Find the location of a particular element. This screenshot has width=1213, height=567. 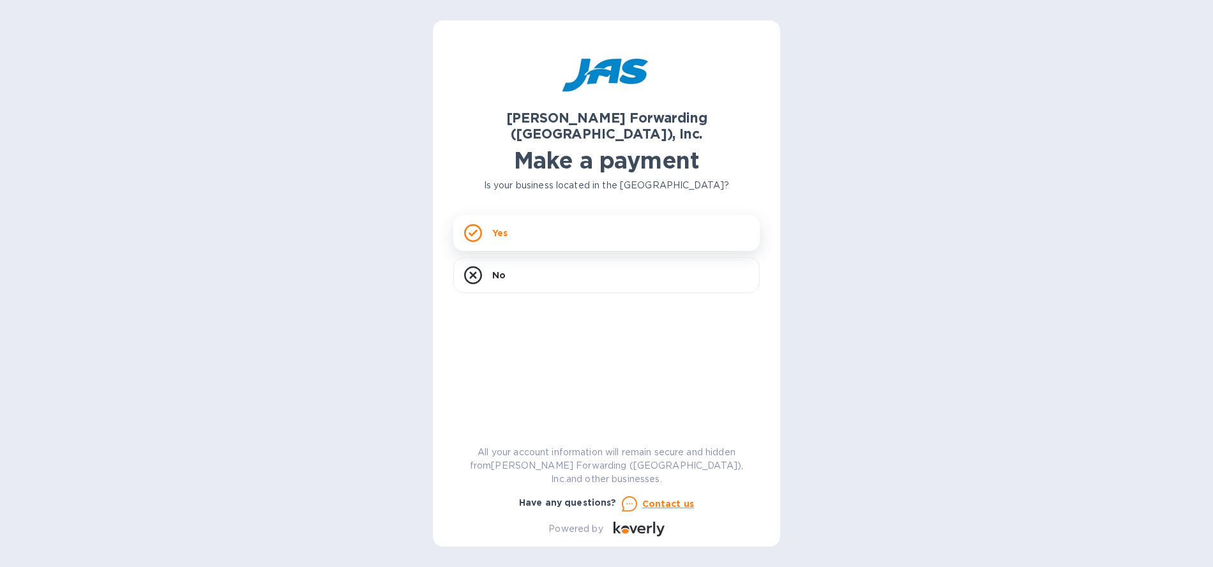

p: No is located at coordinates (499, 275).